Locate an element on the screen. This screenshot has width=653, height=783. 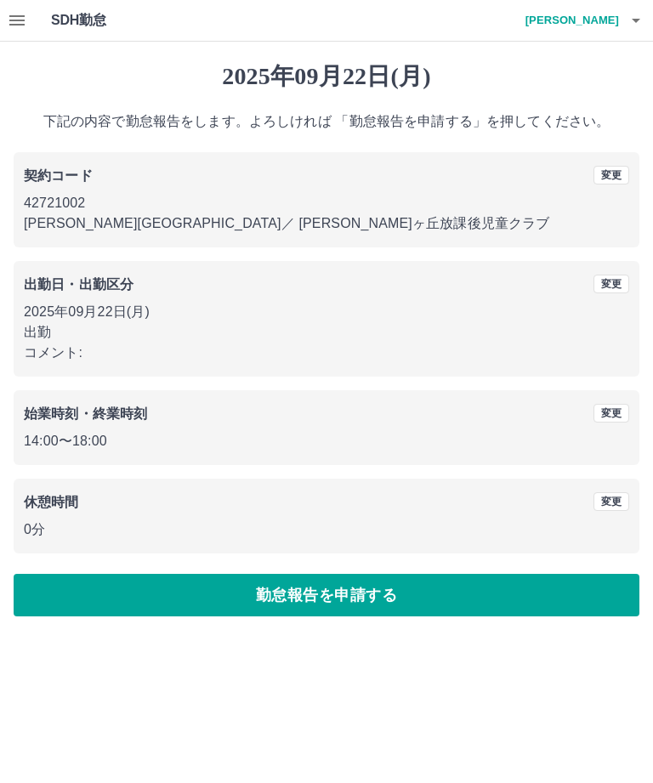
b: 始業時刻・終業時刻 is located at coordinates (85, 413).